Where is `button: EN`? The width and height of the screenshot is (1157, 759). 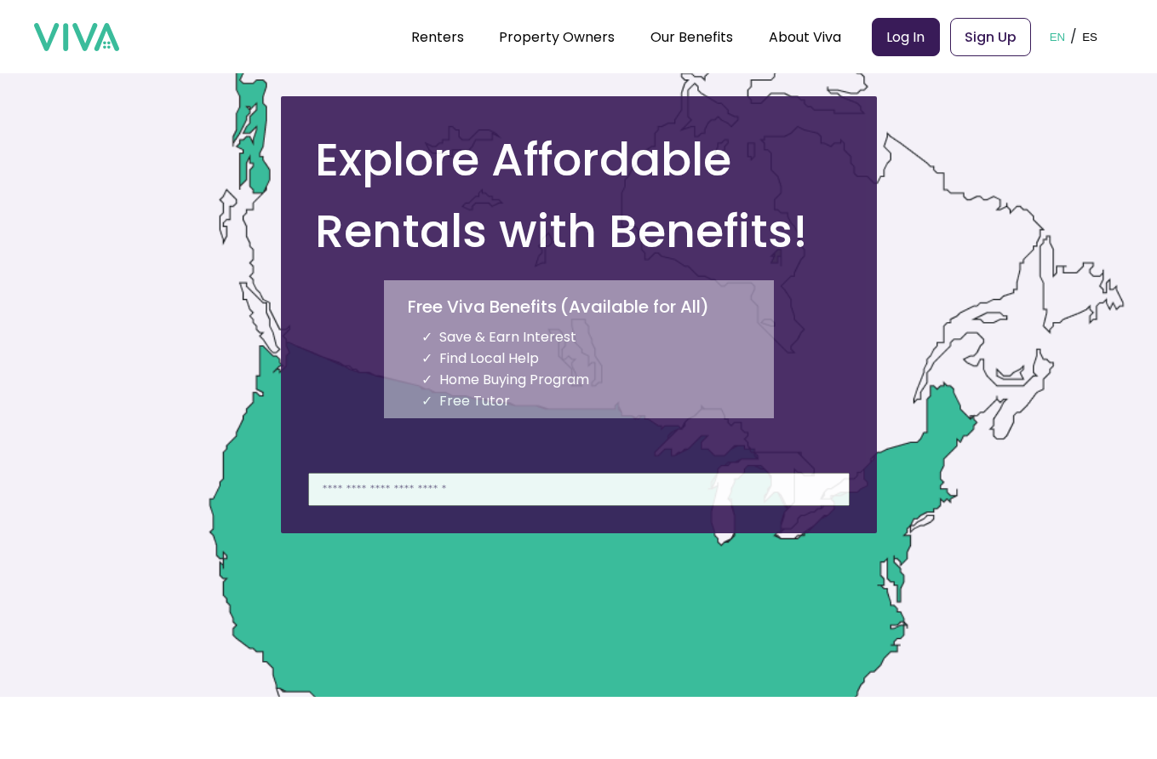 button: EN is located at coordinates (1057, 37).